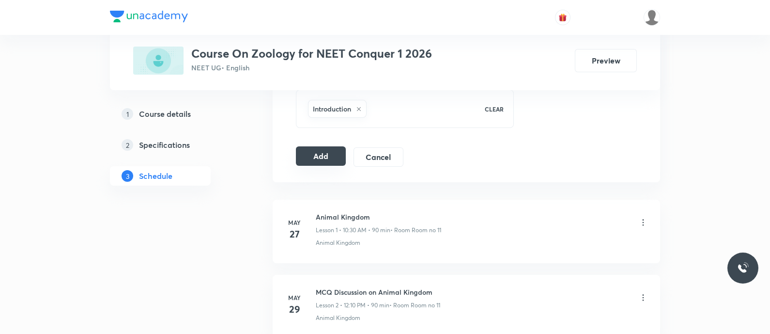 This screenshot has width=770, height=334. Describe the element at coordinates (295, 234) in the screenshot. I see `h4: 27` at that location.